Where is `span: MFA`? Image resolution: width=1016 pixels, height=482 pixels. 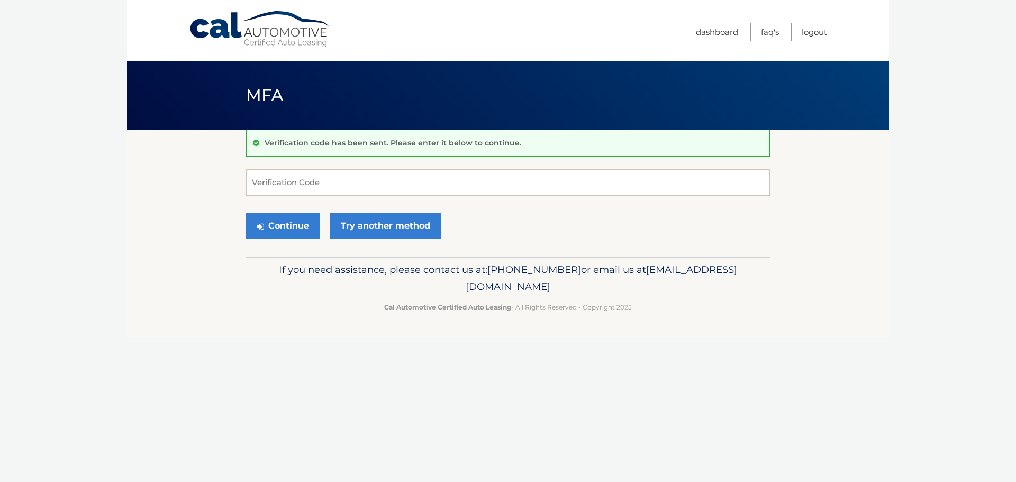 span: MFA is located at coordinates (264, 95).